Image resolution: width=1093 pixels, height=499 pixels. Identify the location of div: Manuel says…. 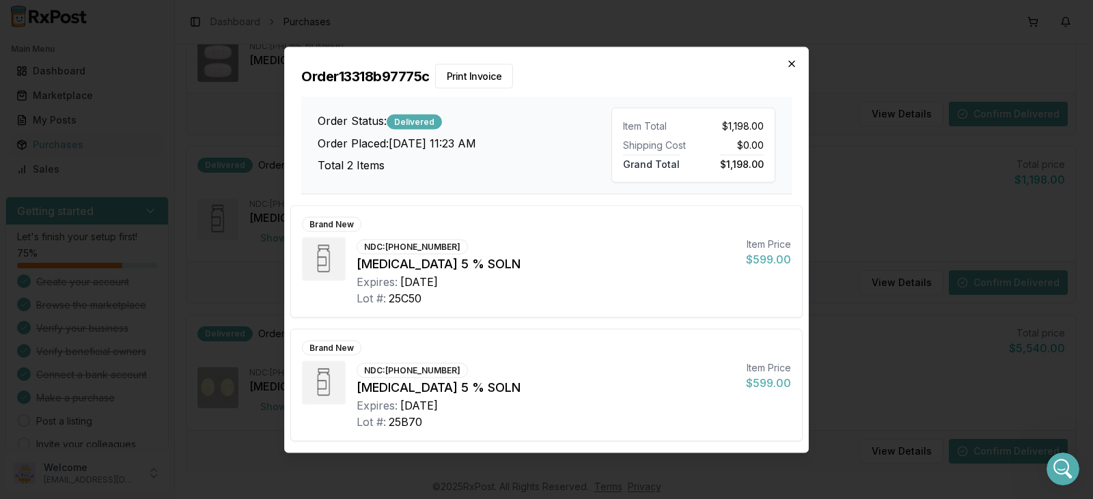
(137, 155).